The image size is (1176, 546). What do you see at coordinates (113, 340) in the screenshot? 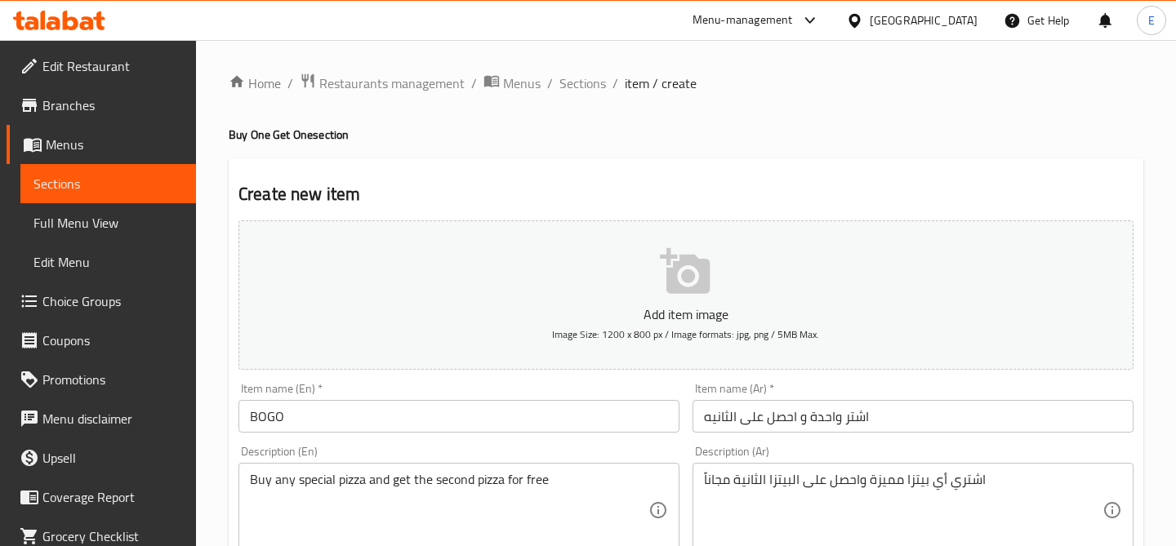
I see `span: Coupons` at bounding box center [113, 340].